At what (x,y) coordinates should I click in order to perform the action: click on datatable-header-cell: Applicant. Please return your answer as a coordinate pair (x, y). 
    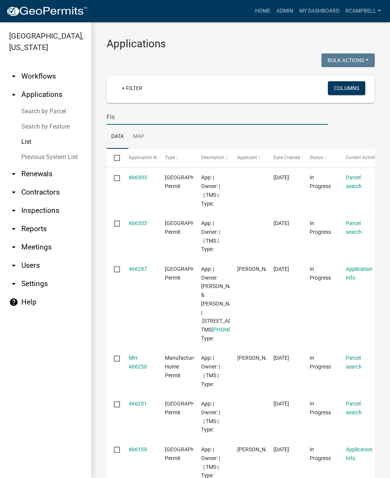
    Looking at the image, I should click on (248, 158).